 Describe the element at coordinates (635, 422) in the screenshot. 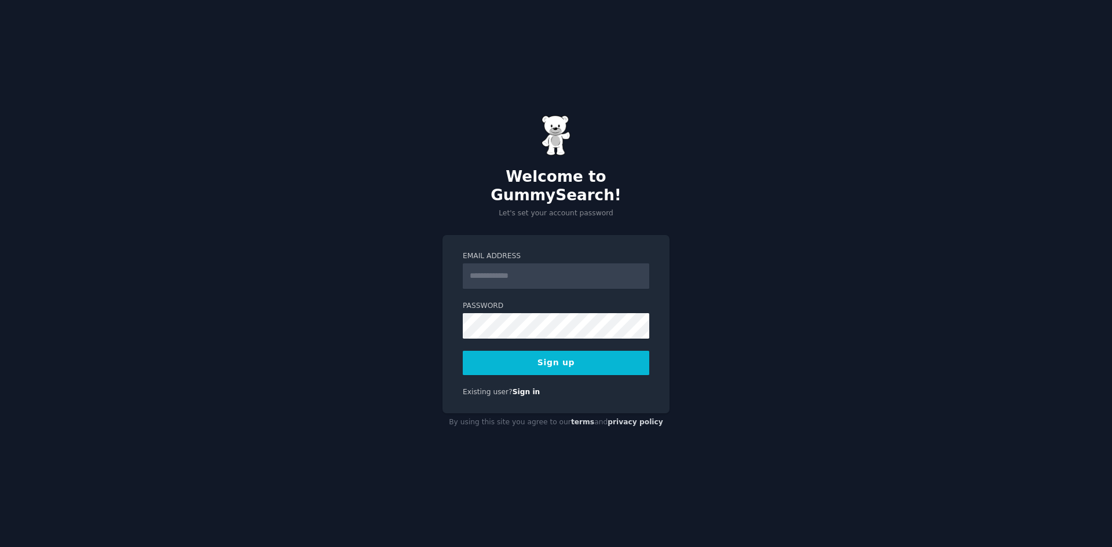

I see `a: privacy policy` at that location.